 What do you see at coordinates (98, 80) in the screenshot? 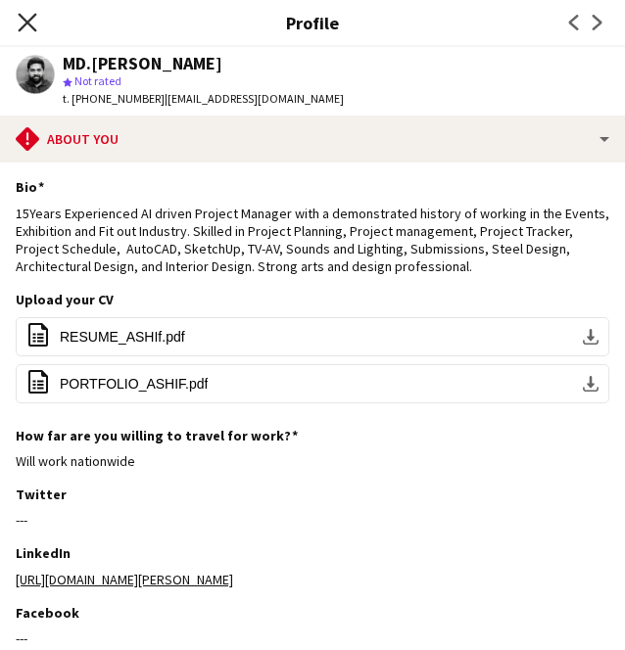
I see `span: Not rated` at bounding box center [98, 80].